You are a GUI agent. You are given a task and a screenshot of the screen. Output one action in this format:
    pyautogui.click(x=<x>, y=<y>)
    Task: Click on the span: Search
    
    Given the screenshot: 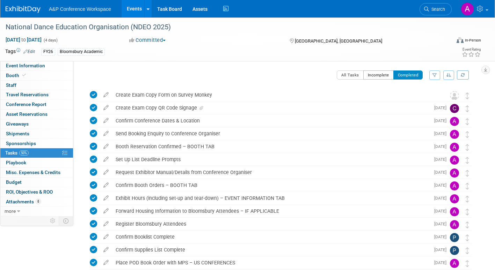 What is the action you would take?
    pyautogui.click(x=437, y=9)
    